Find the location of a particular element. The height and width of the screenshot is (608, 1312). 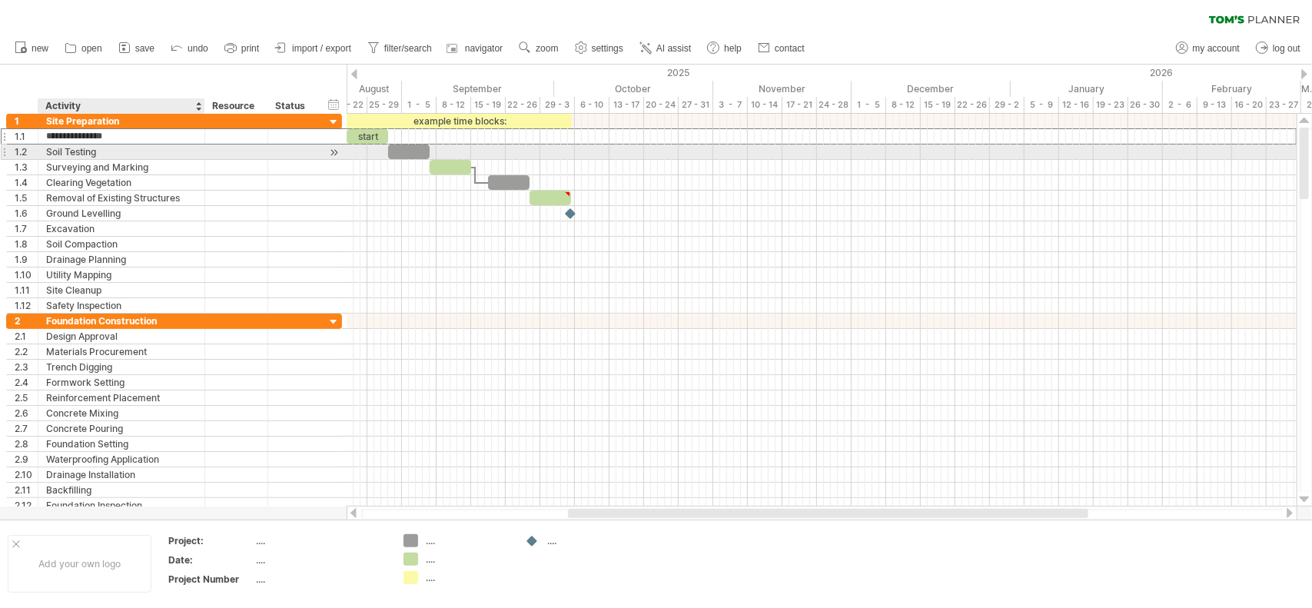

span: save is located at coordinates (144, 48).